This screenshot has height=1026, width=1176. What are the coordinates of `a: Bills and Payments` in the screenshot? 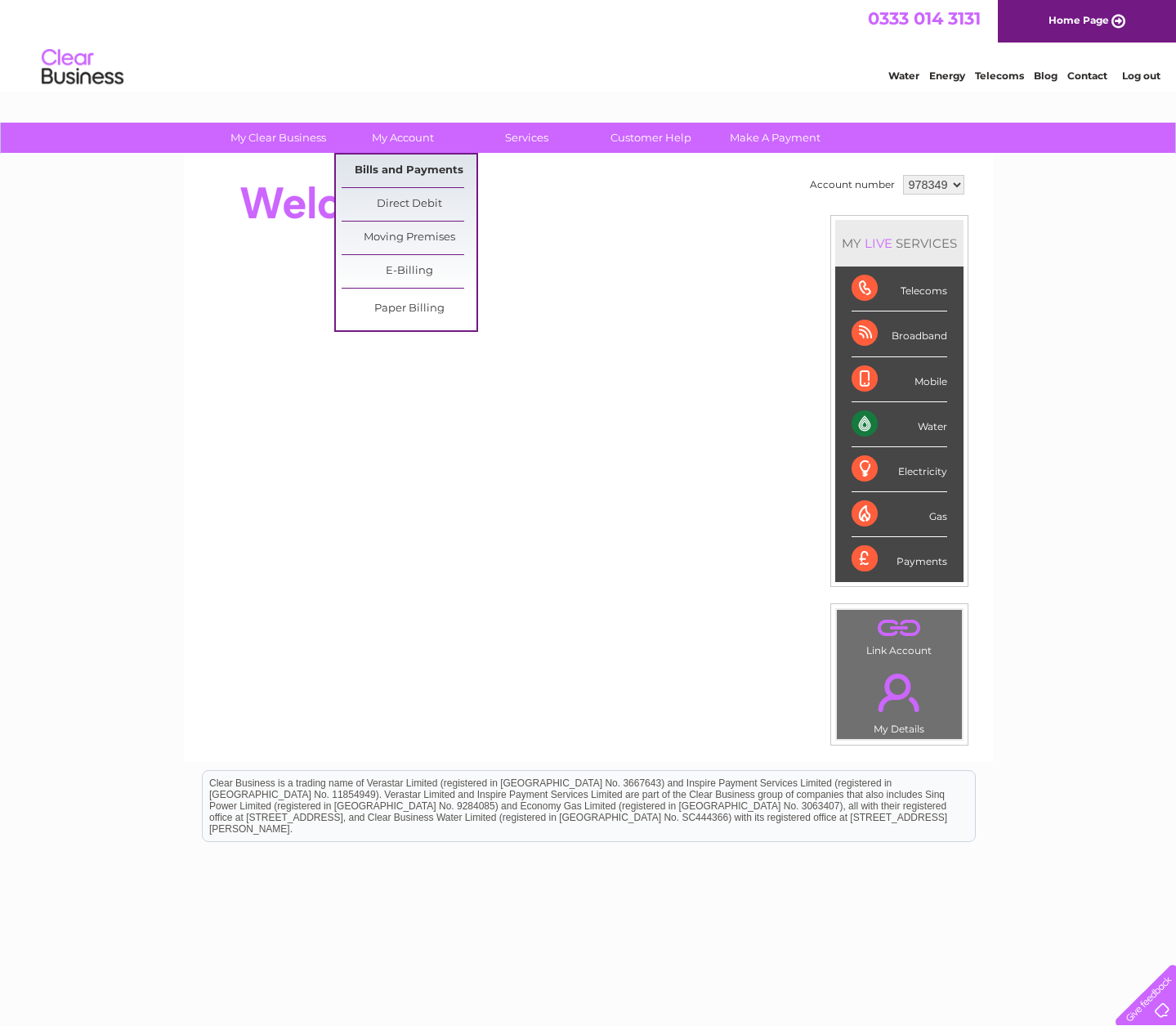 It's located at (409, 170).